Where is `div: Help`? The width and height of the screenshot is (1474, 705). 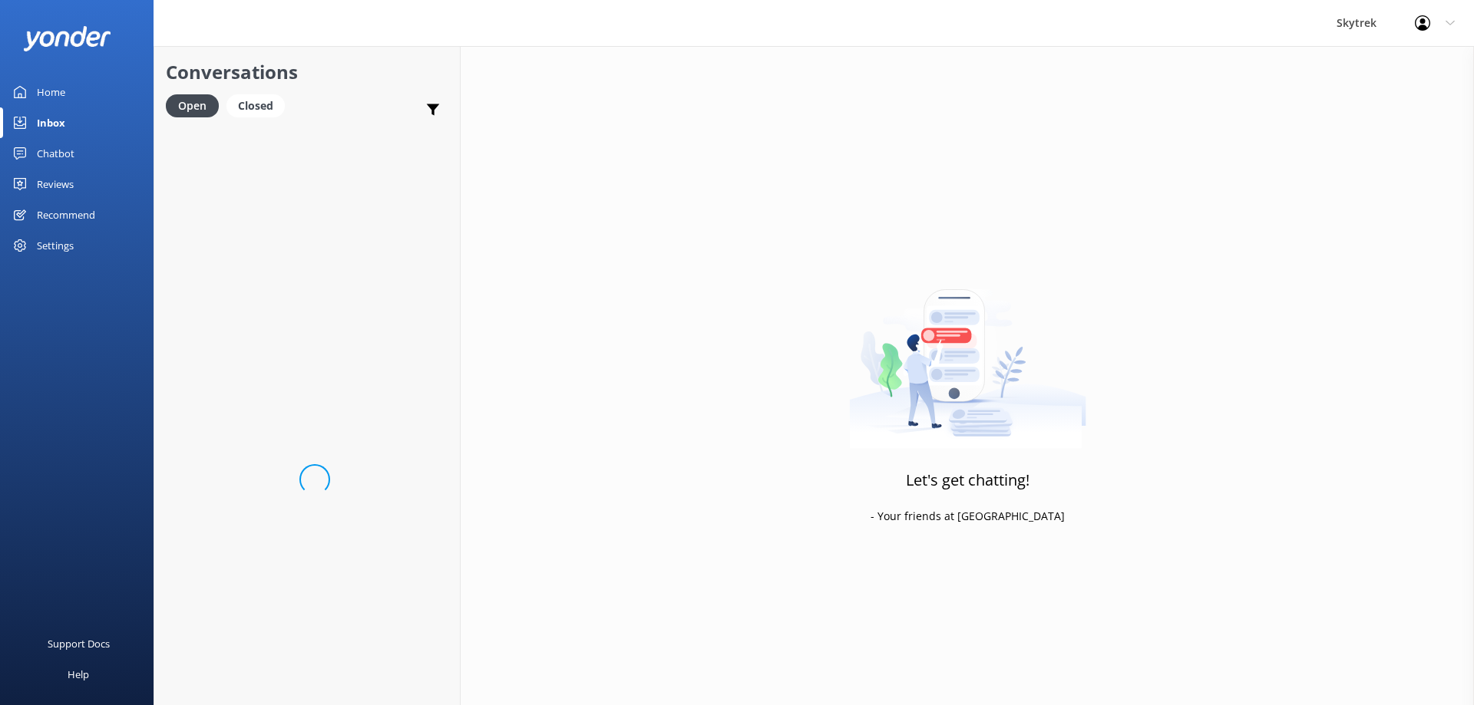 div: Help is located at coordinates (78, 675).